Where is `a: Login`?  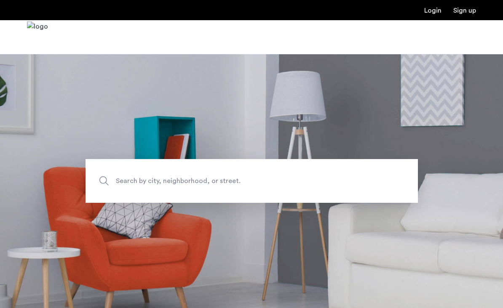 a: Login is located at coordinates (432, 11).